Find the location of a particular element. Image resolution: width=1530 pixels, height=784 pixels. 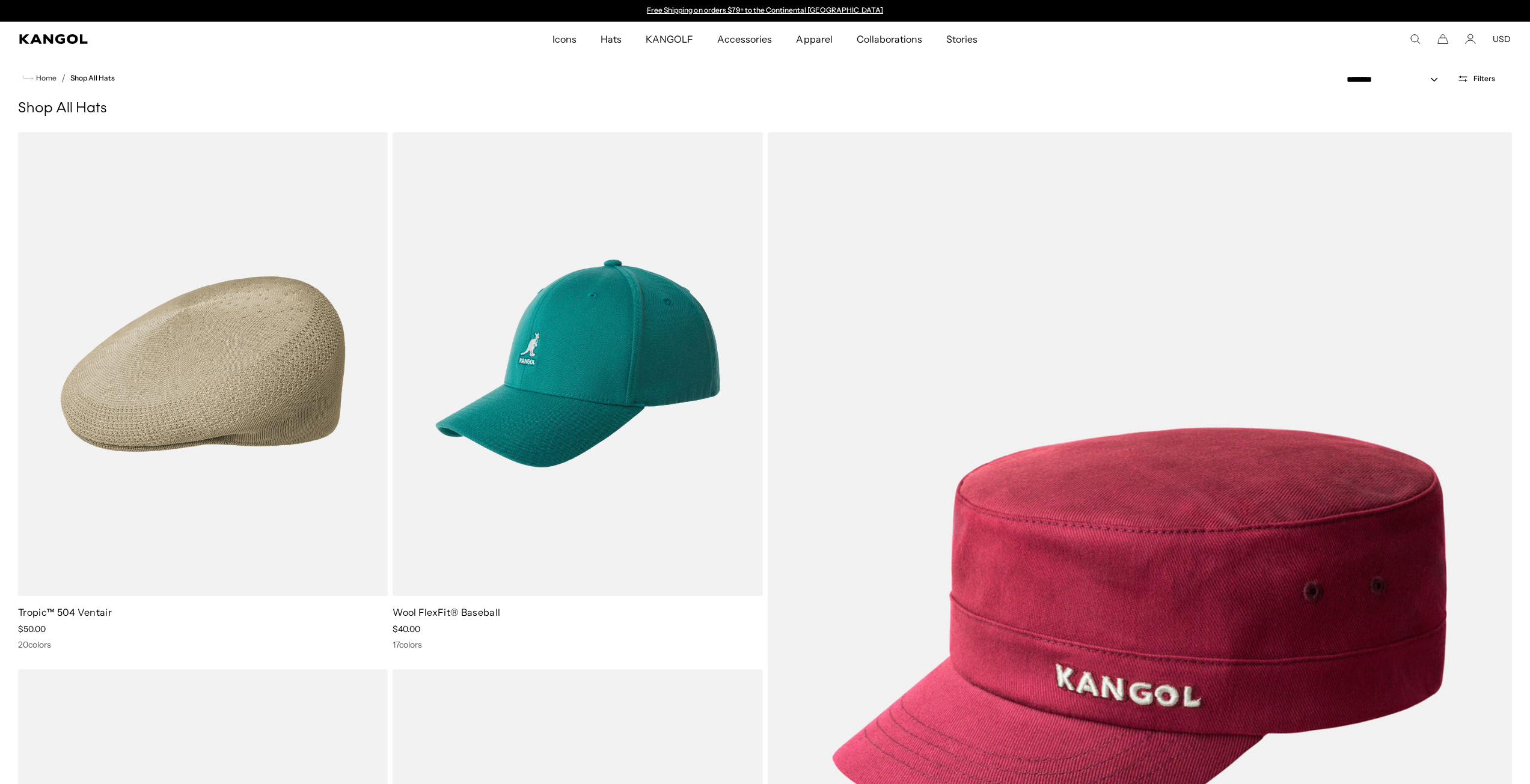

span: Apparel is located at coordinates (814, 39).